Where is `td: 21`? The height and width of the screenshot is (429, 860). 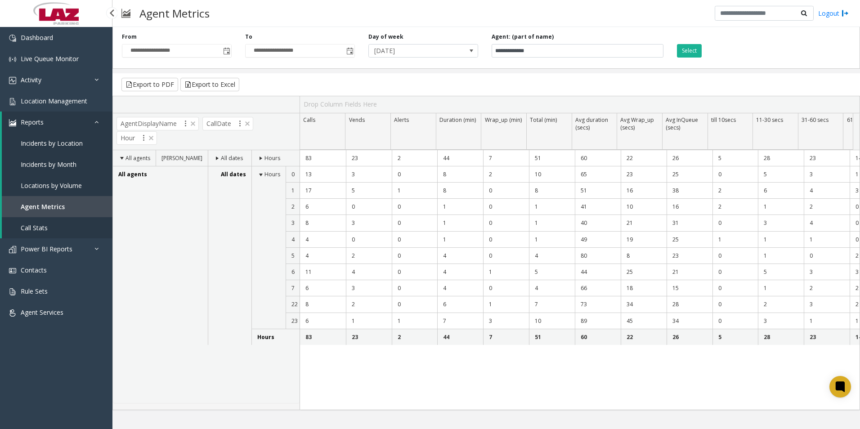
td: 21 is located at coordinates (690, 272).